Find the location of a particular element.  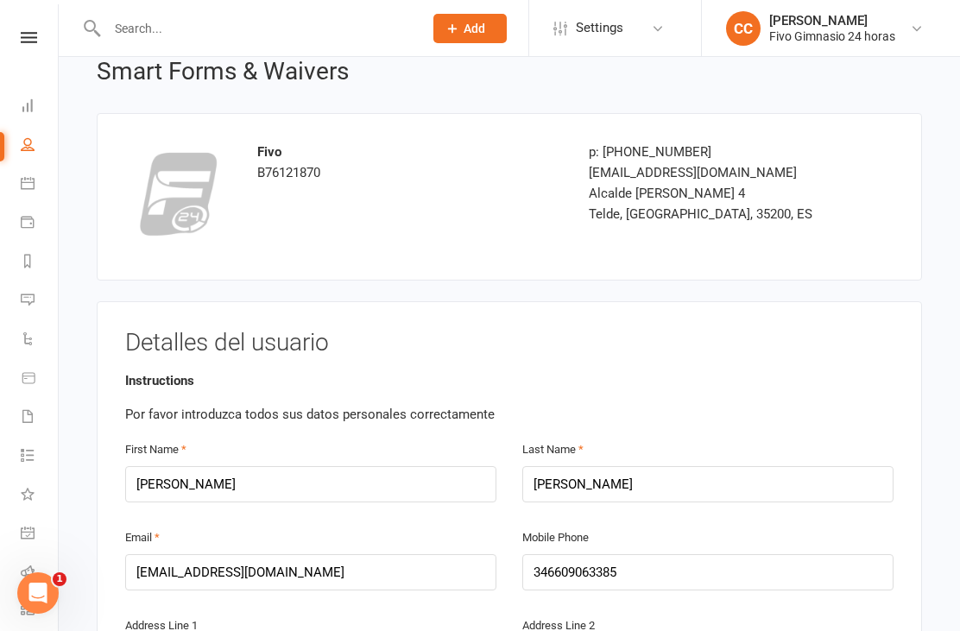

a: What's New is located at coordinates (40, 496).